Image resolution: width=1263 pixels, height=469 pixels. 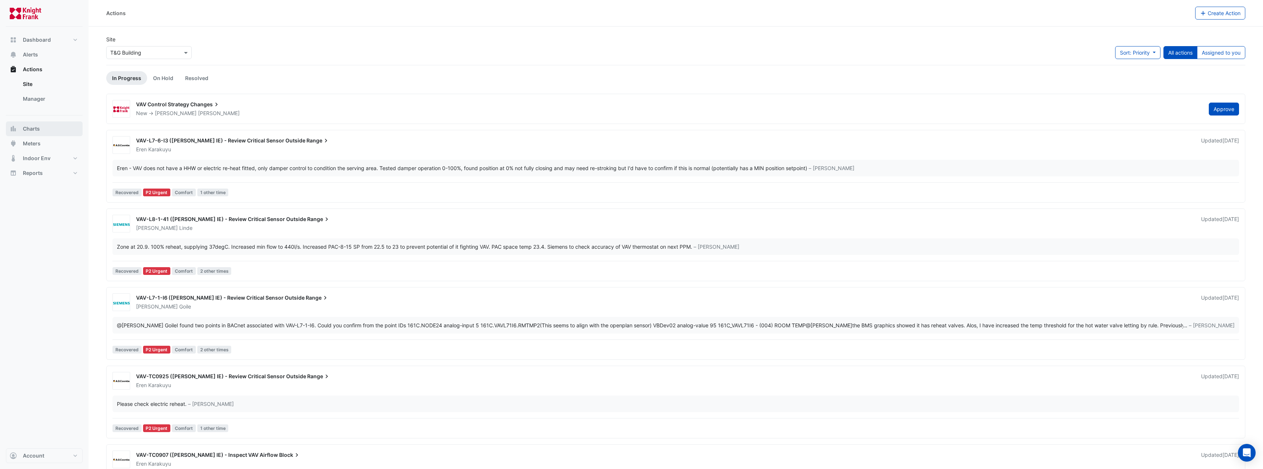 What do you see at coordinates (1247, 453) in the screenshot?
I see `div: Open Intercom Messenger` at bounding box center [1247, 453].